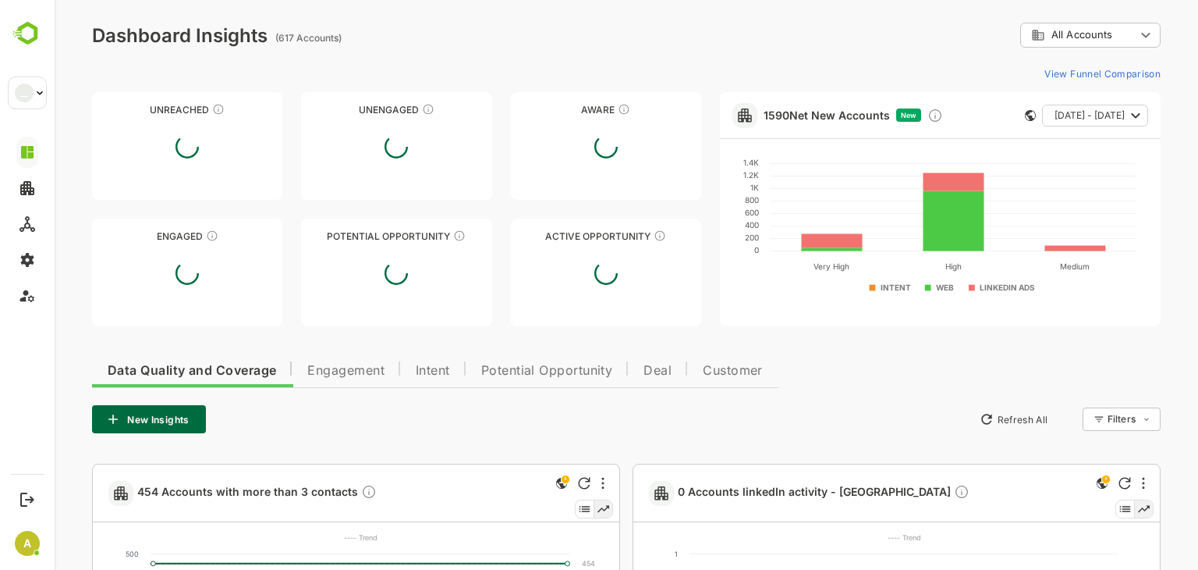  What do you see at coordinates (700, 187) in the screenshot?
I see `text: 1K` at bounding box center [700, 187].